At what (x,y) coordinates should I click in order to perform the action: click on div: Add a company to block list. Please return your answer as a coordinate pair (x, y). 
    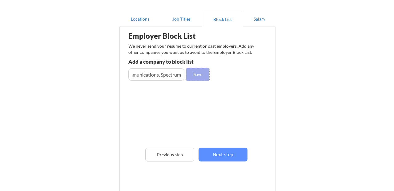
    Looking at the image, I should click on (173, 62).